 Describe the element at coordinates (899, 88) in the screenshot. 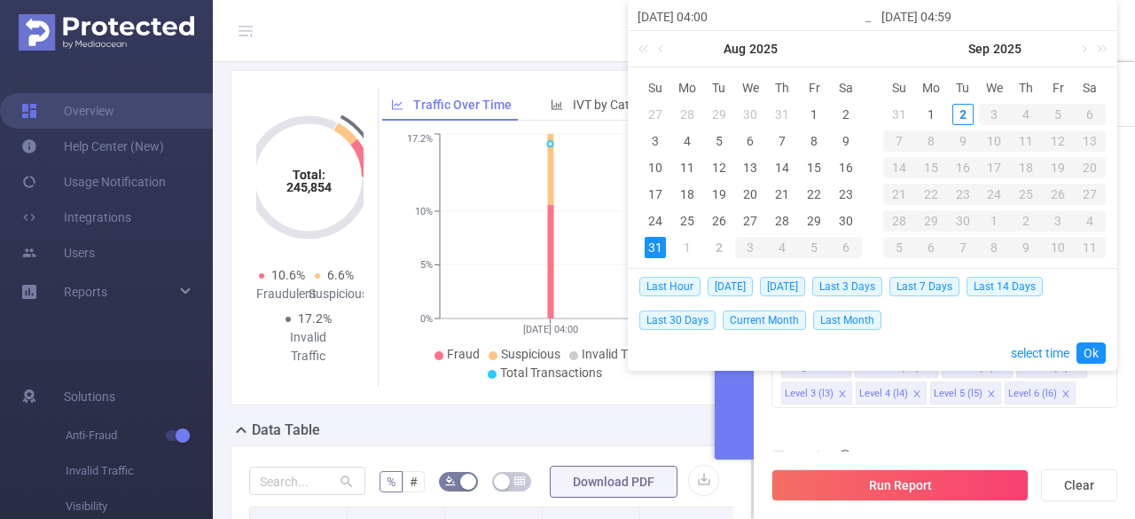

I see `th: Sun` at that location.